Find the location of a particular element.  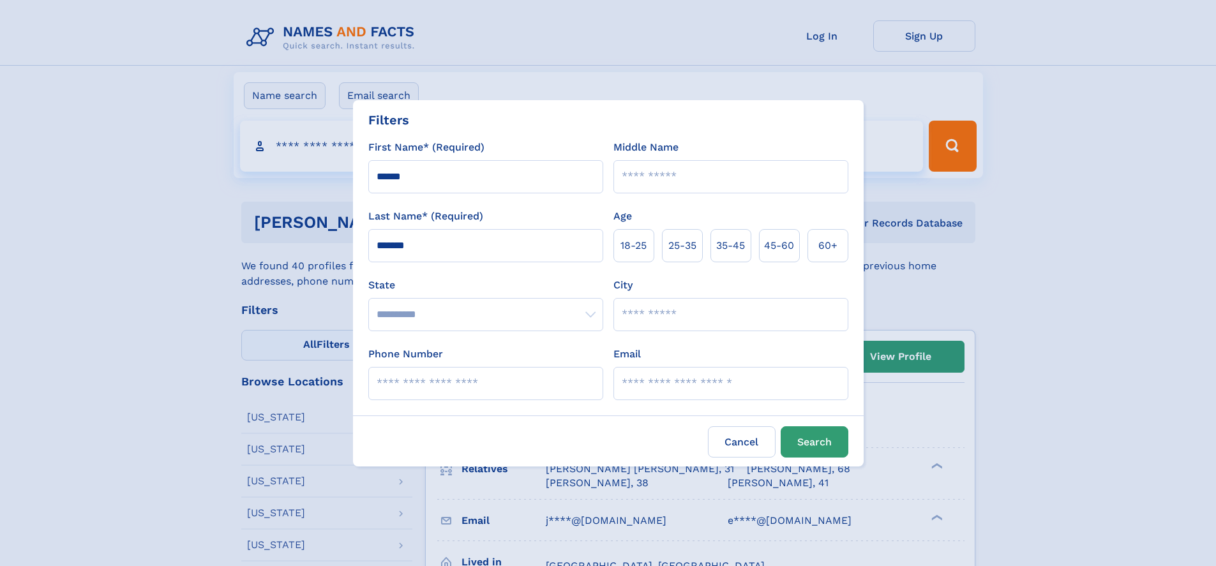

span: 35‑45 is located at coordinates (730, 246).